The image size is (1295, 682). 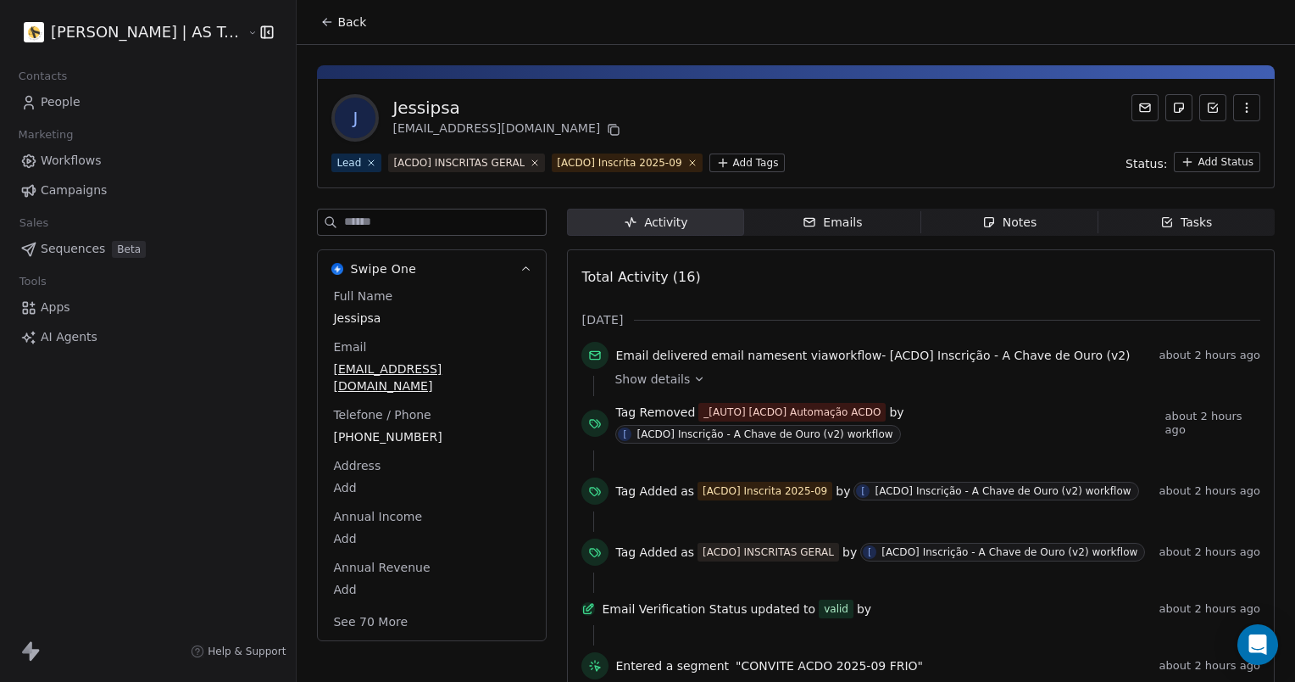 I want to click on span: Workflows, so click(x=71, y=160).